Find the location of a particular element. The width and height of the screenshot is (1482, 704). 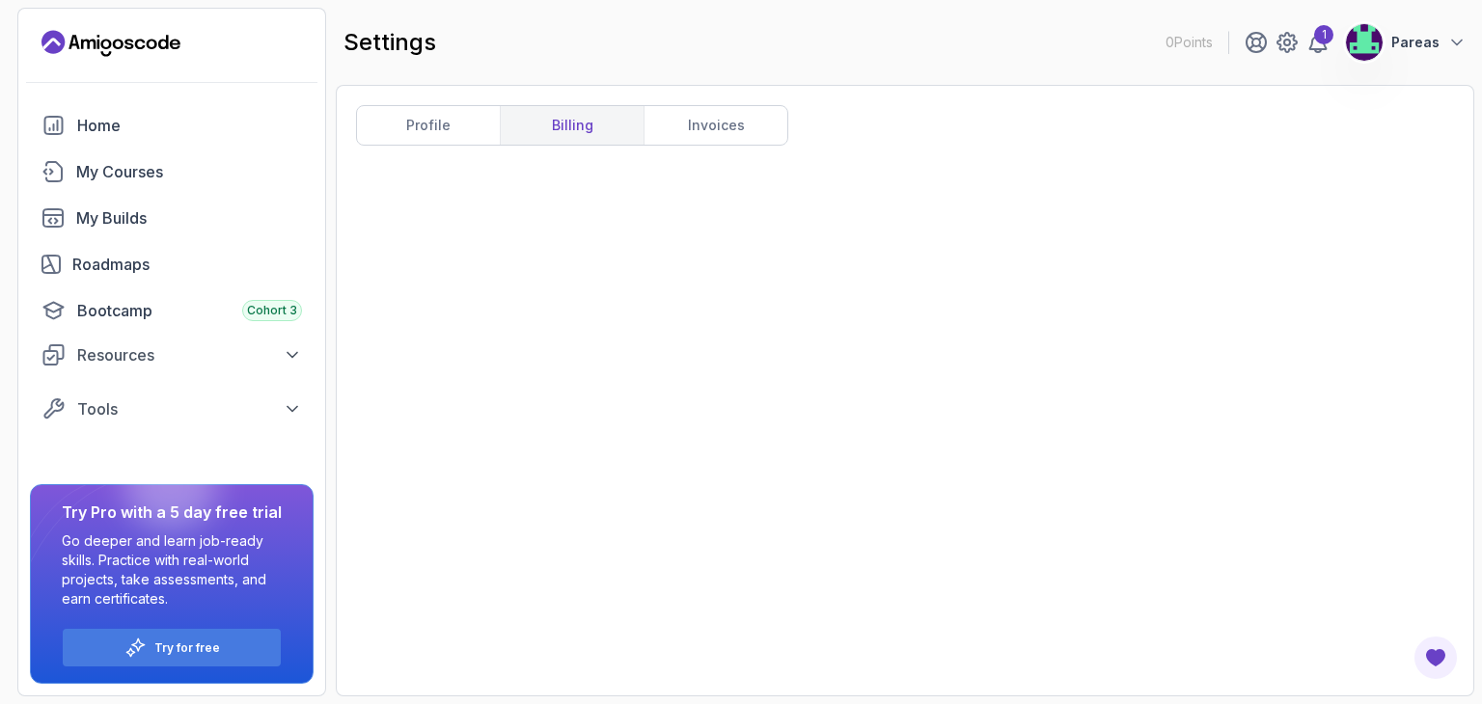

a: roadmaps is located at coordinates (172, 264).